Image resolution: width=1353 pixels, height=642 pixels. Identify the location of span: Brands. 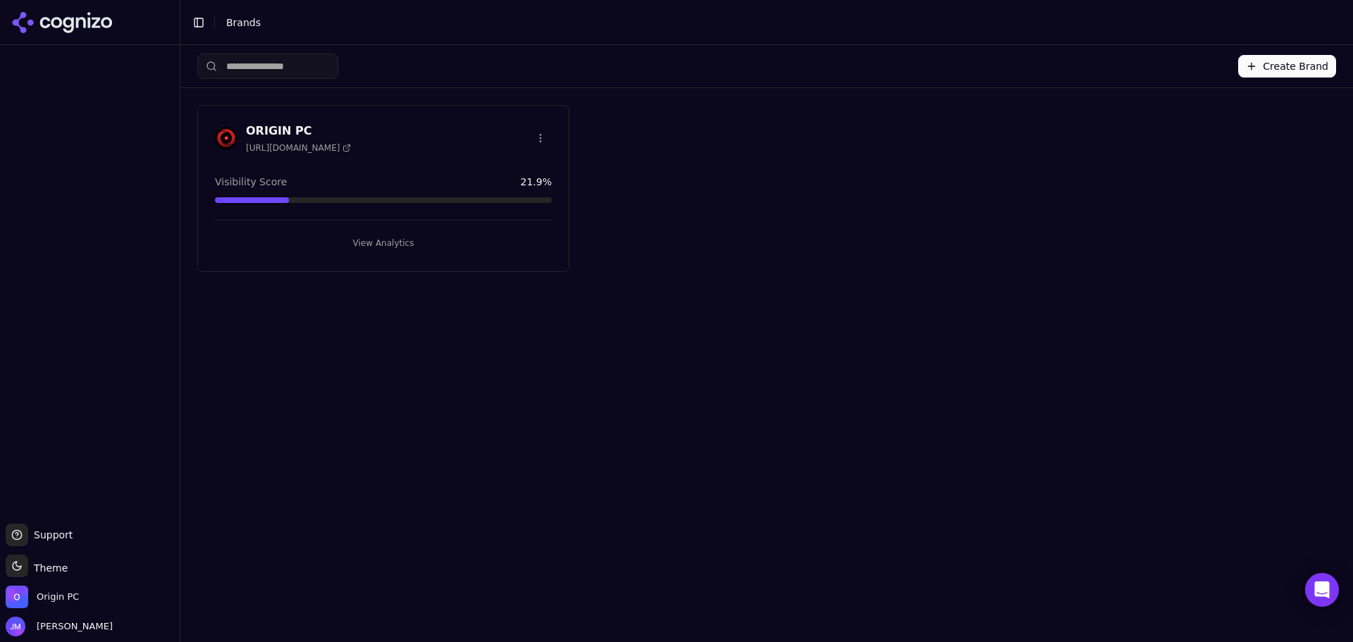
(243, 23).